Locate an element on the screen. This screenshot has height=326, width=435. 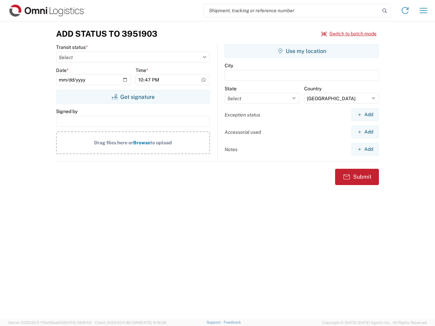
label: Transit status is located at coordinates (72, 47).